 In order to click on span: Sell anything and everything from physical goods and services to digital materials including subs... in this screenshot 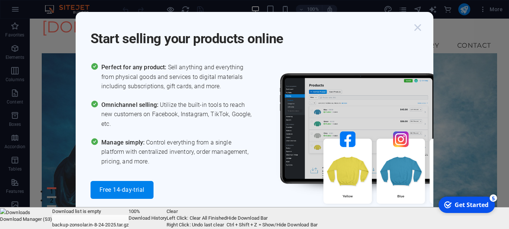, I will do `click(178, 77)`.